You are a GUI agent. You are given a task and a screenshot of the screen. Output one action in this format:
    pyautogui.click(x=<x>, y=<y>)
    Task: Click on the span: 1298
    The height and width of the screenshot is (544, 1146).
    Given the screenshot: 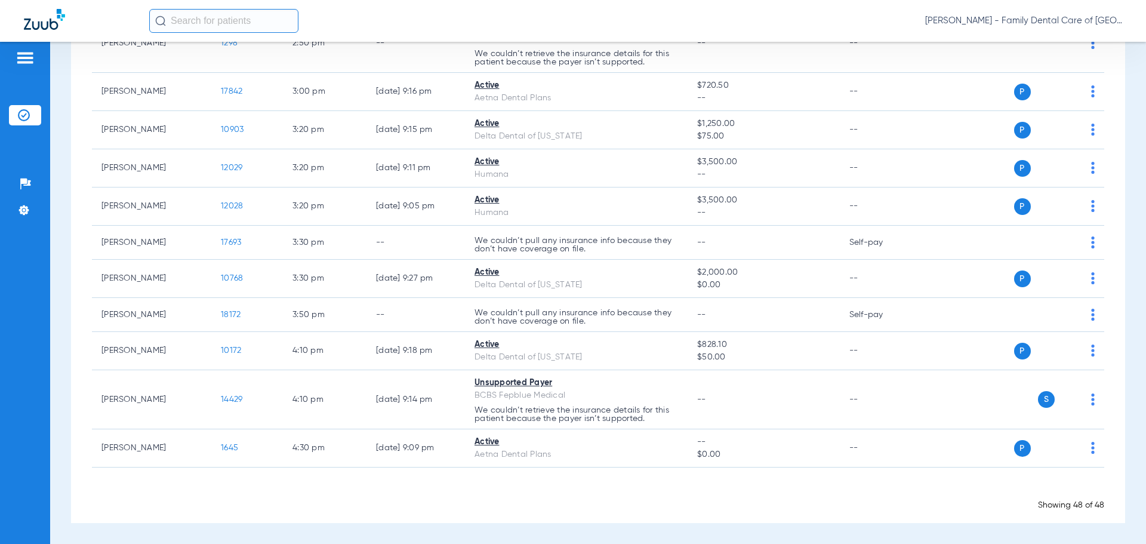 What is the action you would take?
    pyautogui.click(x=229, y=43)
    